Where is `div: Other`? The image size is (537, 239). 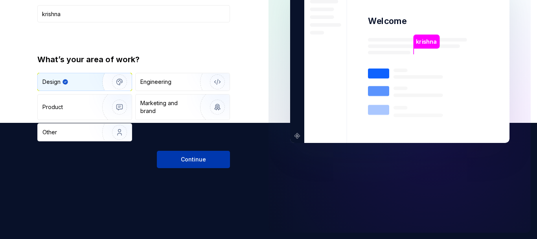 div: Other is located at coordinates (50, 132).